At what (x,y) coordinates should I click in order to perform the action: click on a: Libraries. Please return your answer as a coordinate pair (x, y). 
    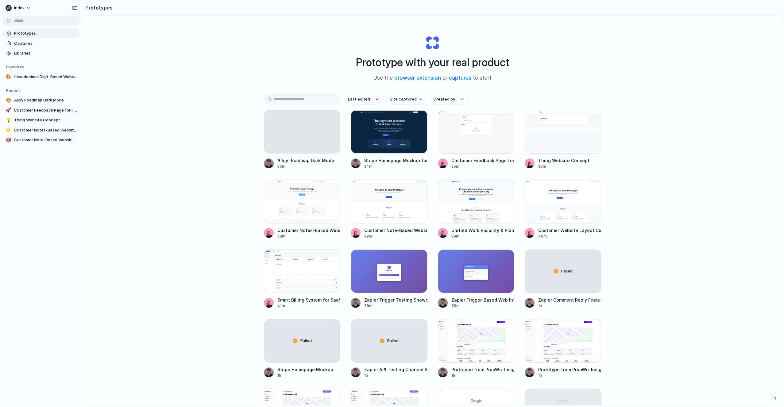
    Looking at the image, I should click on (41, 53).